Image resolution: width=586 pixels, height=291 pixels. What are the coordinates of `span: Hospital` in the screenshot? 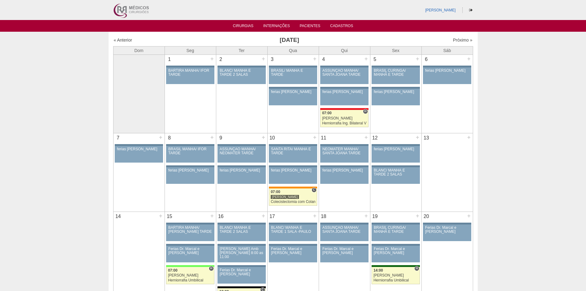 It's located at (416, 268).